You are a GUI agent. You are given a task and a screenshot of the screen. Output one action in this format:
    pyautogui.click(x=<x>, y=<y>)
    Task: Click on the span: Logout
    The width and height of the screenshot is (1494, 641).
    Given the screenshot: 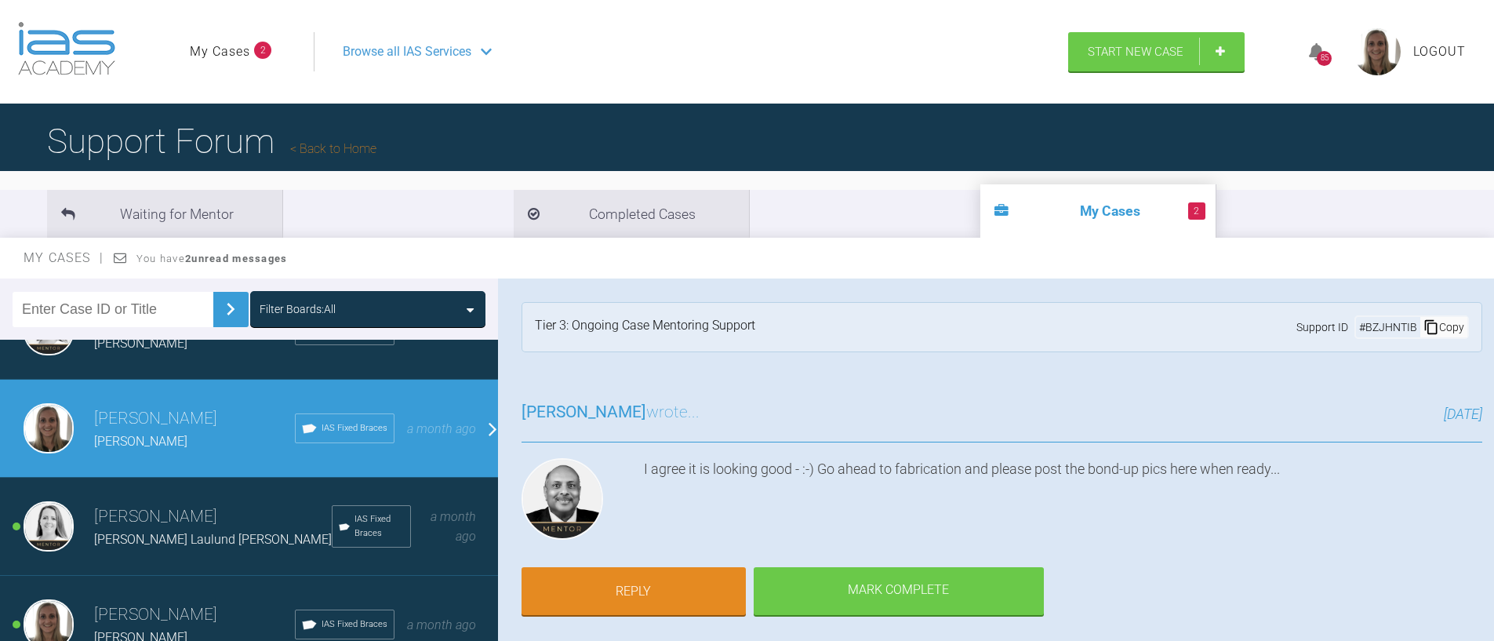 What is the action you would take?
    pyautogui.click(x=1439, y=52)
    